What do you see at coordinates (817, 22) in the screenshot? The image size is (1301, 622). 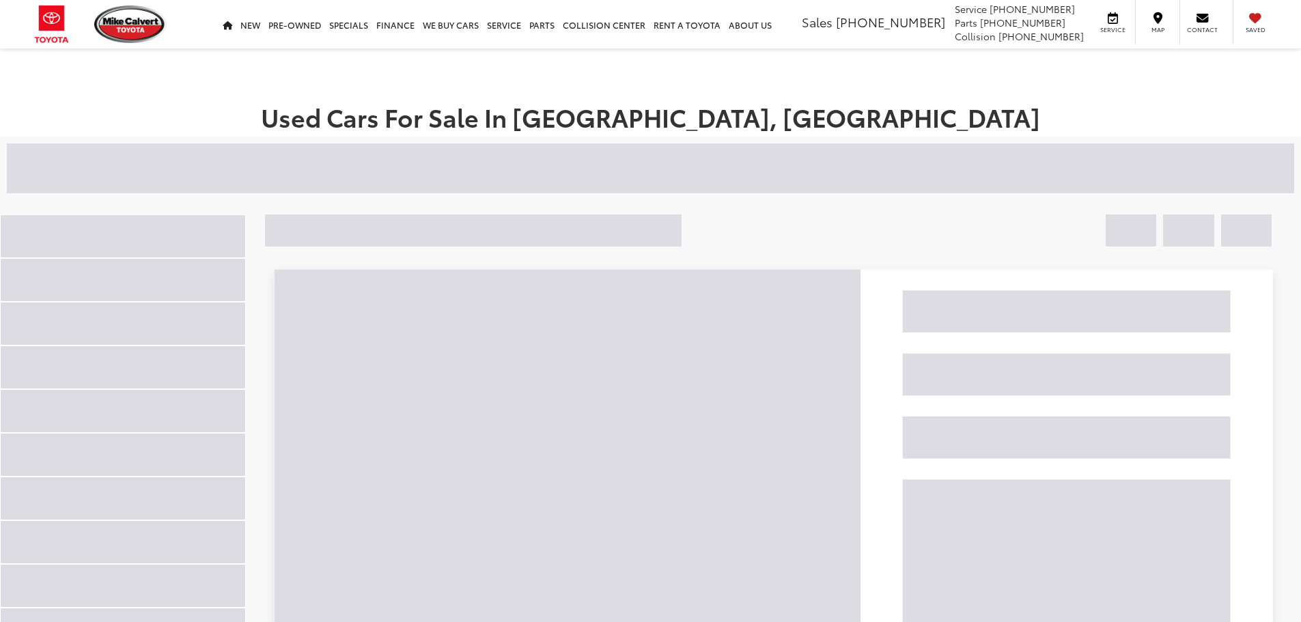 I see `span: Sales` at bounding box center [817, 22].